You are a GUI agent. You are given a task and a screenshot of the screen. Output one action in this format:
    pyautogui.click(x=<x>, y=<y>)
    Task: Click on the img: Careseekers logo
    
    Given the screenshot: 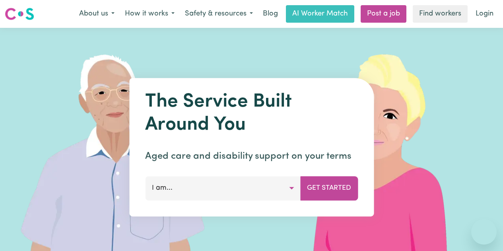 What is the action you would take?
    pyautogui.click(x=19, y=14)
    